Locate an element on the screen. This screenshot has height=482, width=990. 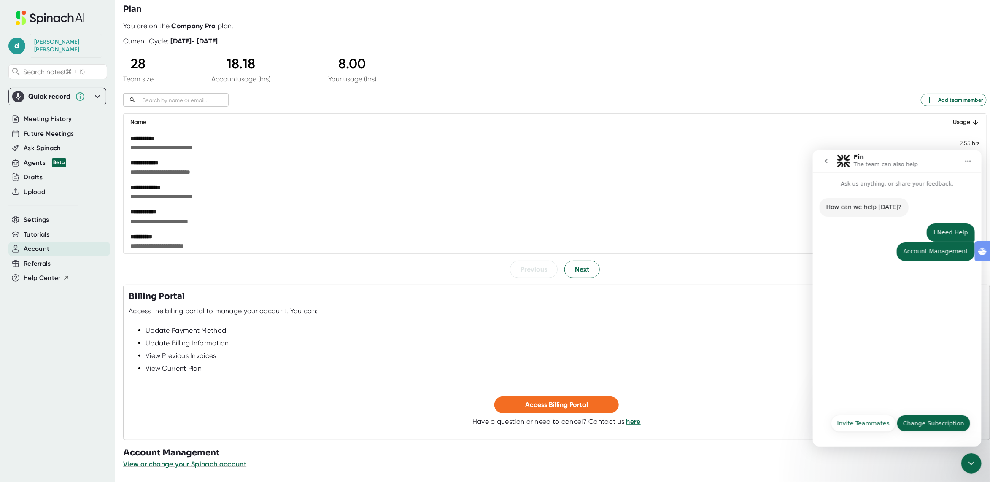
div: Account Management is located at coordinates (123, 102).